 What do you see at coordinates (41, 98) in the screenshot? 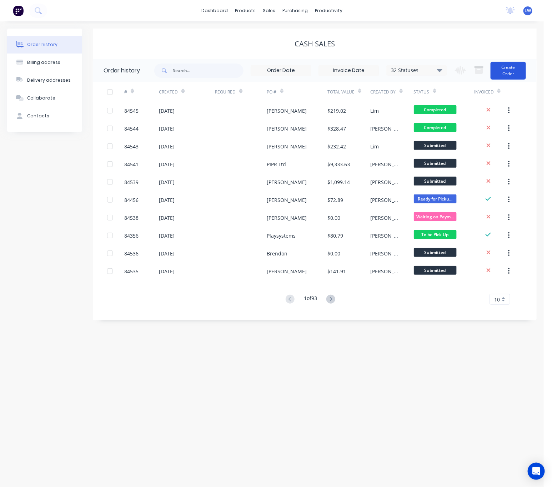
I see `div: Collaborate` at bounding box center [41, 98].